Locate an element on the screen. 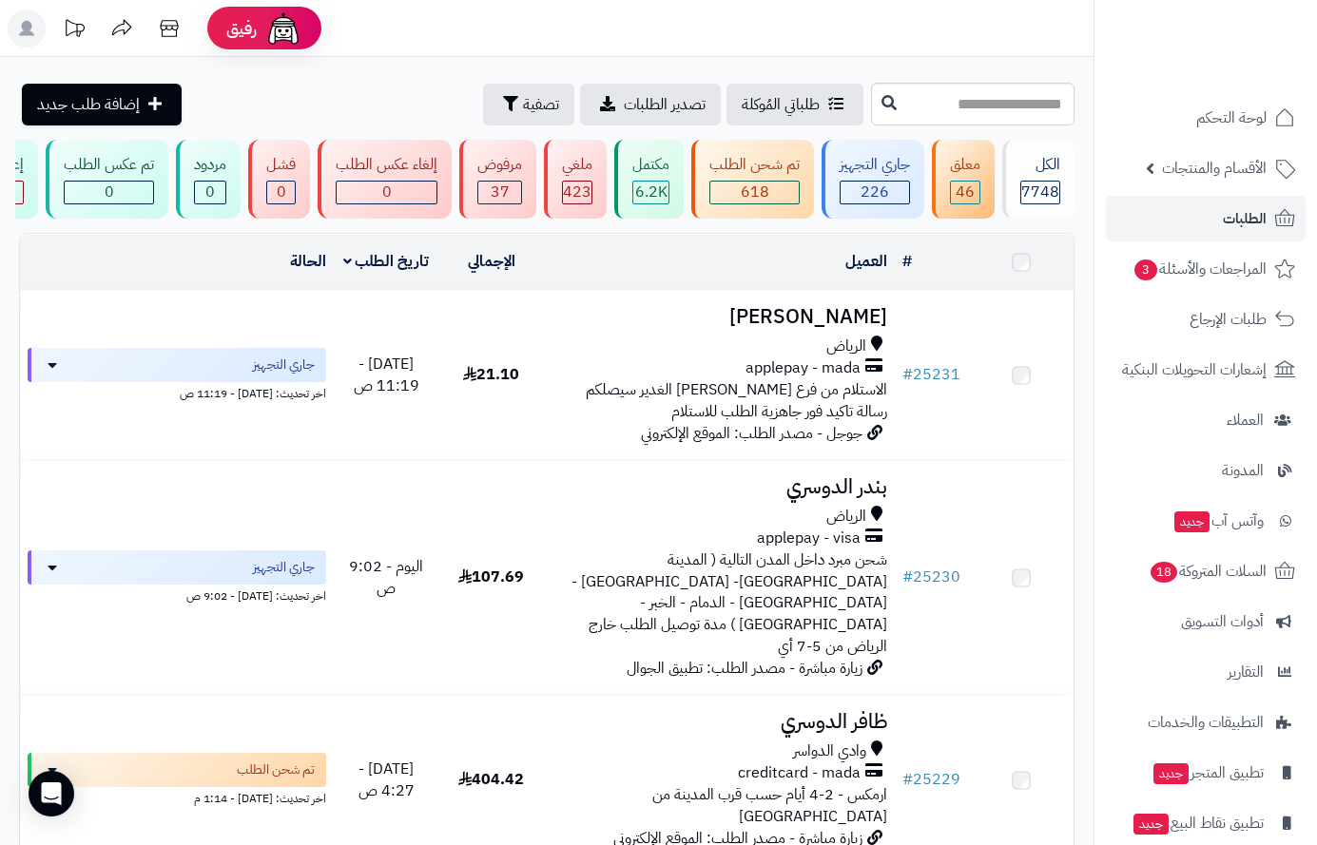  span: 46 is located at coordinates (965, 192).